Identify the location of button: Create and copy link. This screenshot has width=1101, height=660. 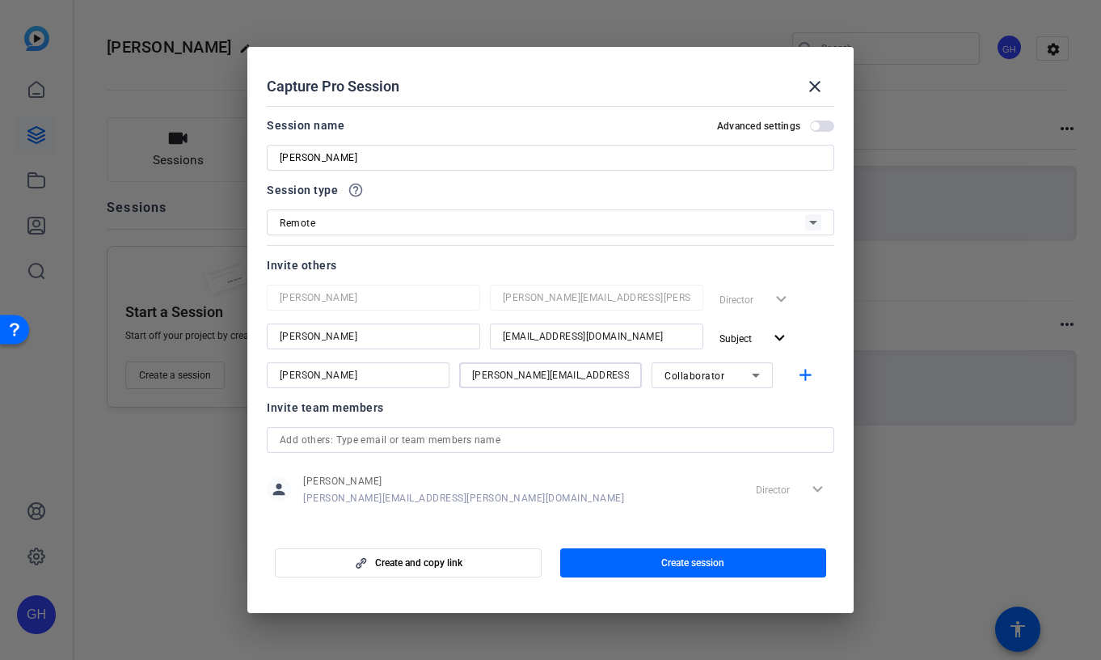
(408, 563).